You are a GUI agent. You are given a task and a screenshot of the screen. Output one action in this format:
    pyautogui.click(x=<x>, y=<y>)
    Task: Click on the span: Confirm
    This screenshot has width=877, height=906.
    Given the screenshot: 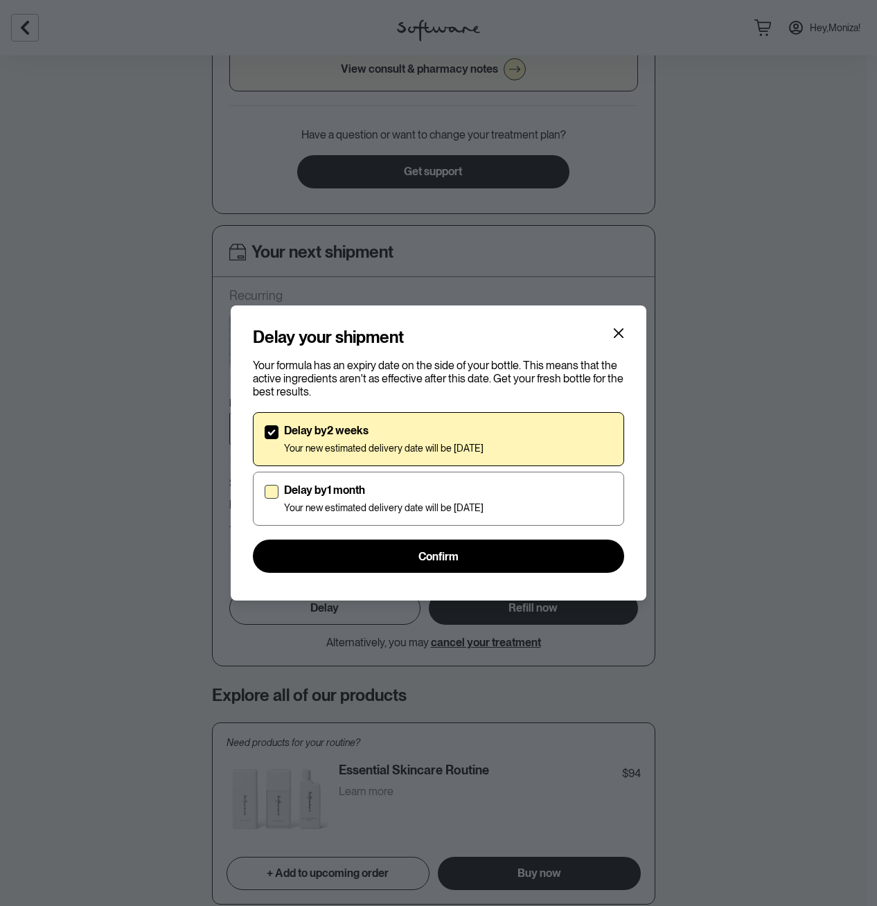 What is the action you would take?
    pyautogui.click(x=438, y=556)
    